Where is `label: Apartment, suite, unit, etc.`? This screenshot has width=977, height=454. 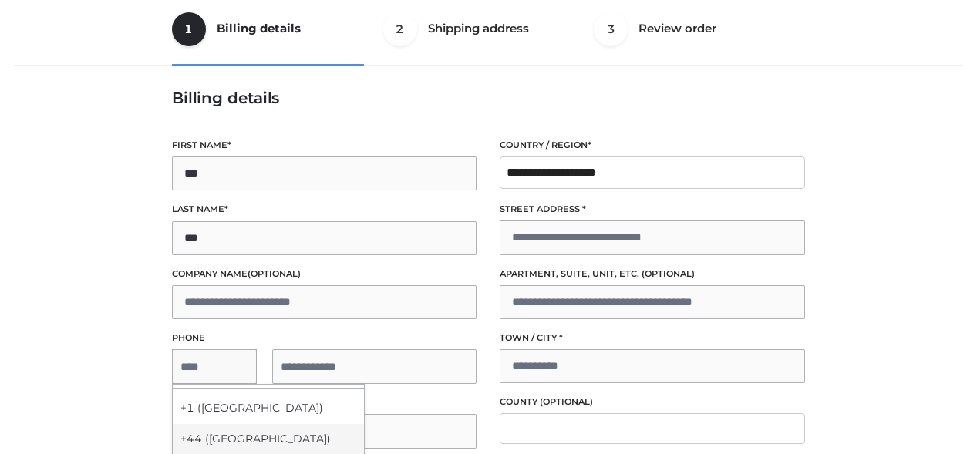
label: Apartment, suite, unit, etc. is located at coordinates (652, 274).